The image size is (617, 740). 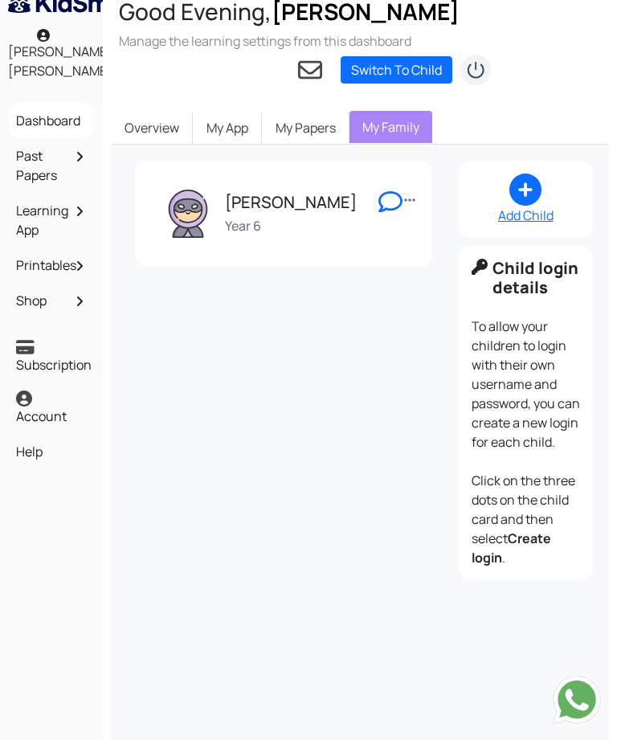 What do you see at coordinates (476, 70) in the screenshot?
I see `img: logout2.png` at bounding box center [476, 70].